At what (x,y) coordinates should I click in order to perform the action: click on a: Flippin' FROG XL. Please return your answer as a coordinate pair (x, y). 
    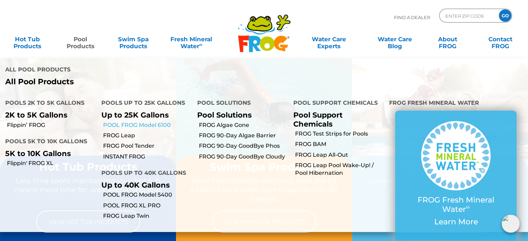
    Looking at the image, I should click on (51, 164).